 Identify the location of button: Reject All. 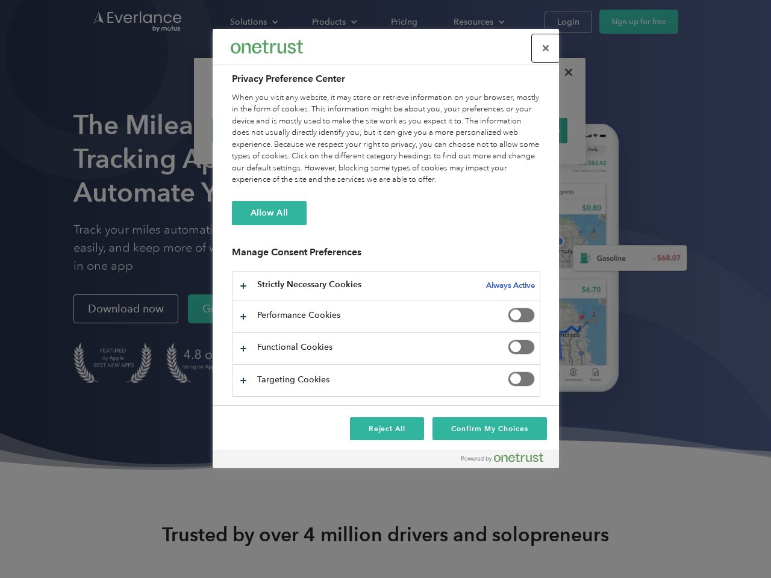
(387, 429).